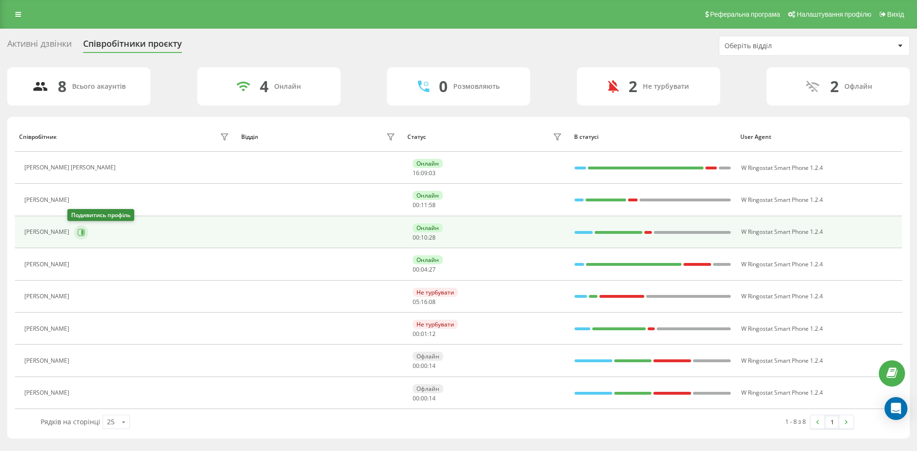 The height and width of the screenshot is (451, 917). What do you see at coordinates (101, 215) in the screenshot?
I see `div: Подивитись профіль` at bounding box center [101, 215].